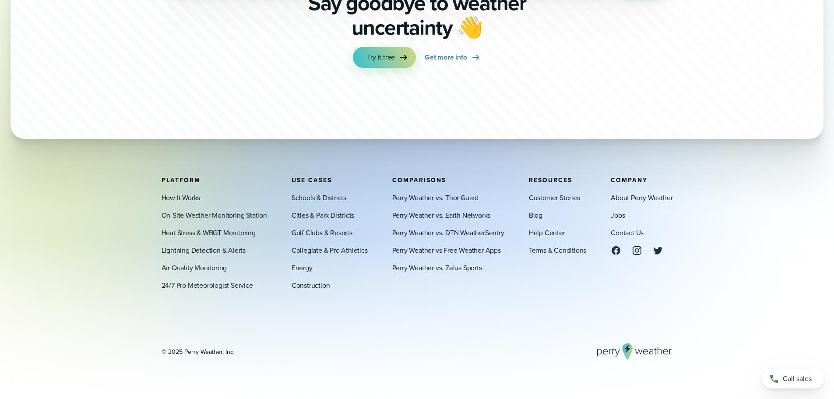 The width and height of the screenshot is (834, 399). I want to click on a: Cities & Park Districts, so click(322, 215).